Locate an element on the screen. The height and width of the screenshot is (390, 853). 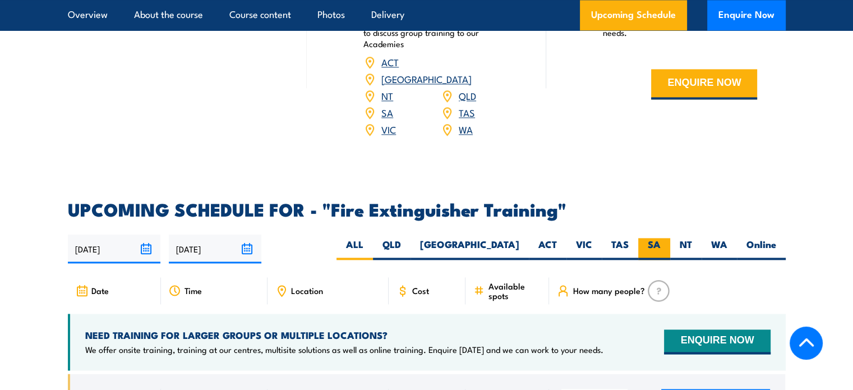
label: Online is located at coordinates (761, 249).